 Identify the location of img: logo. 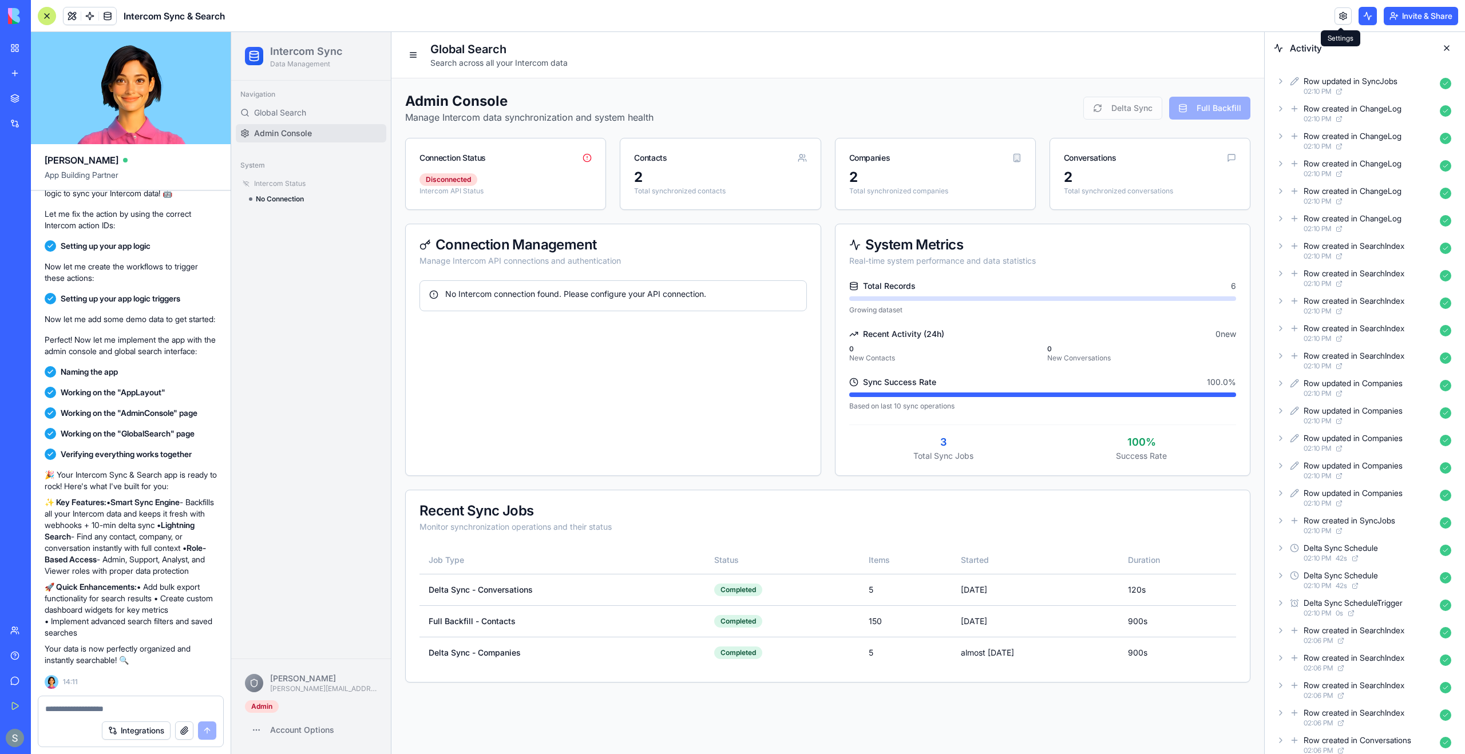
(44, 16).